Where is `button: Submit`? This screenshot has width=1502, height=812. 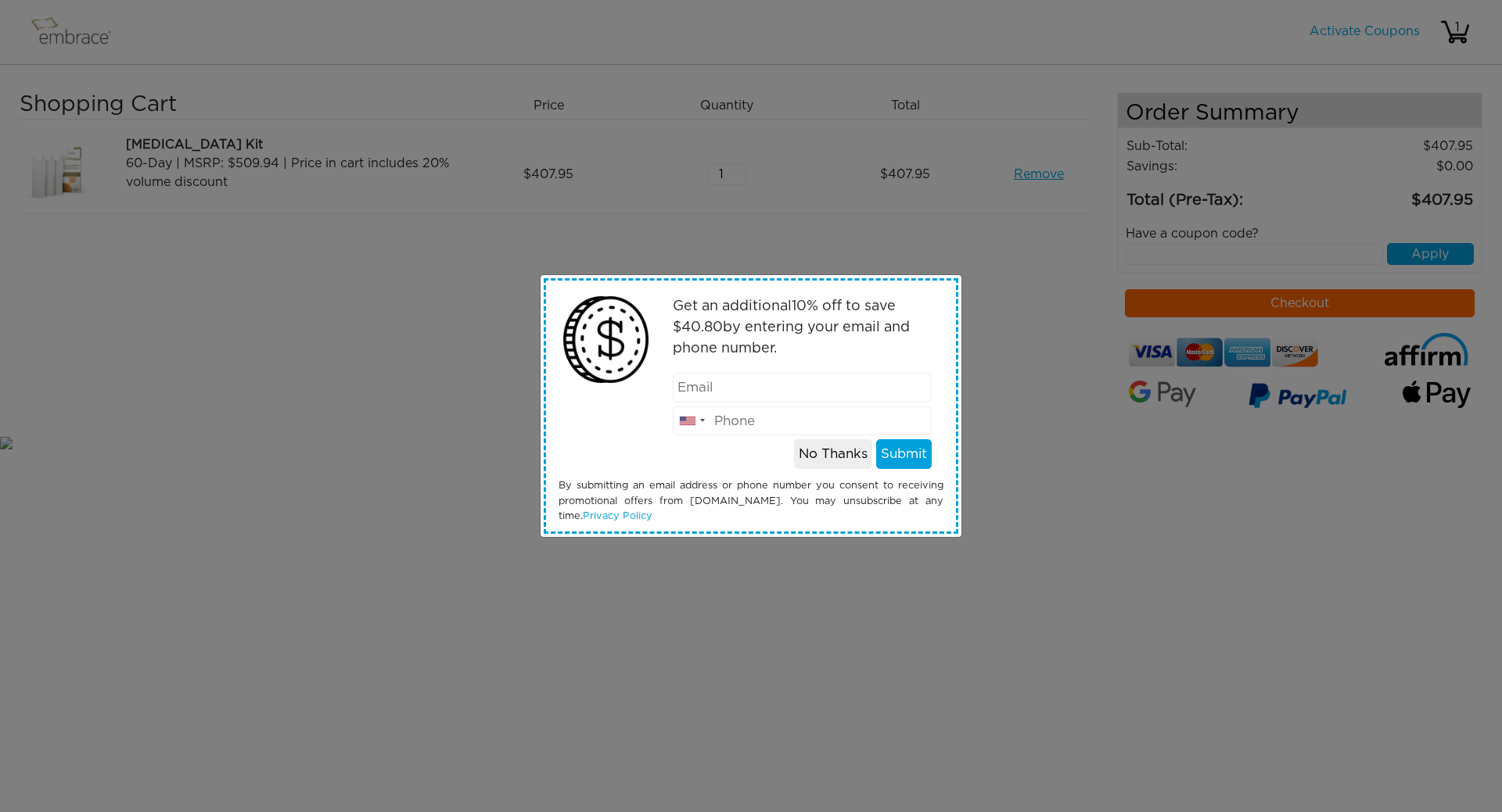 button: Submit is located at coordinates (904, 454).